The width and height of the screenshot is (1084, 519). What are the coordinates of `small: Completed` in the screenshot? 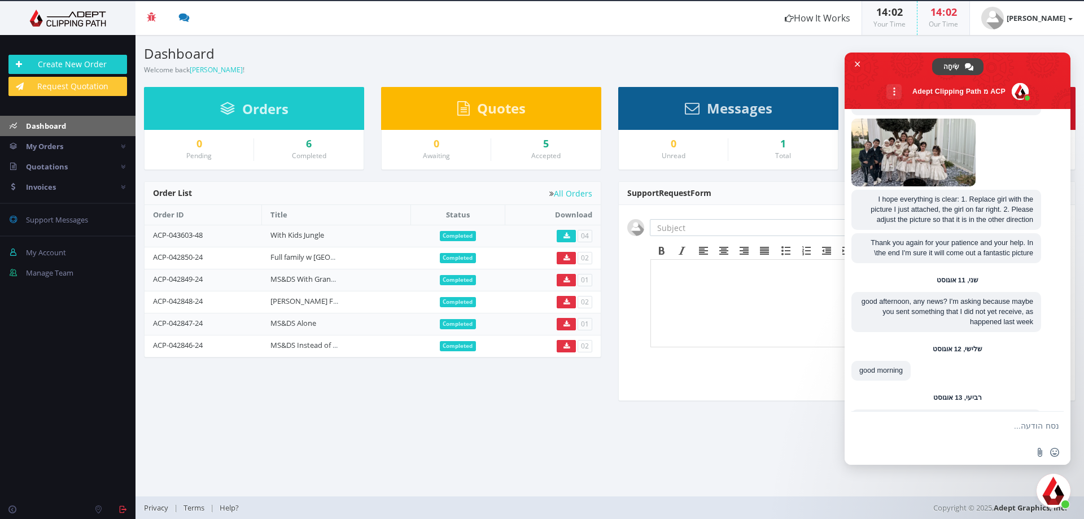 It's located at (309, 155).